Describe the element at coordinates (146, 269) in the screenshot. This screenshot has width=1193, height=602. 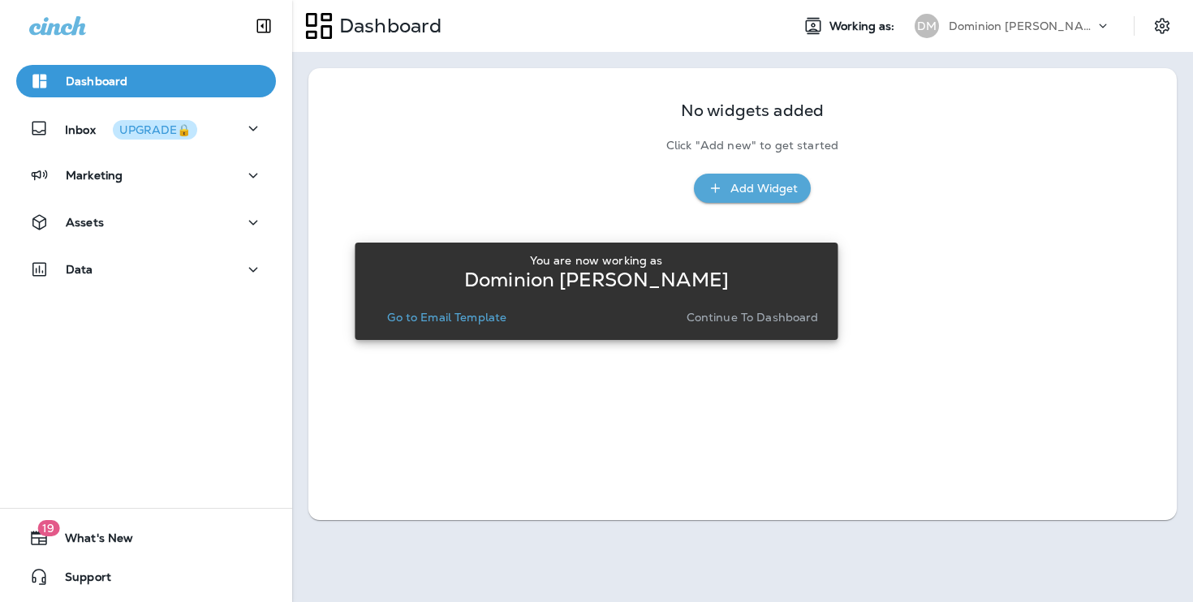
I see `button: Data` at that location.